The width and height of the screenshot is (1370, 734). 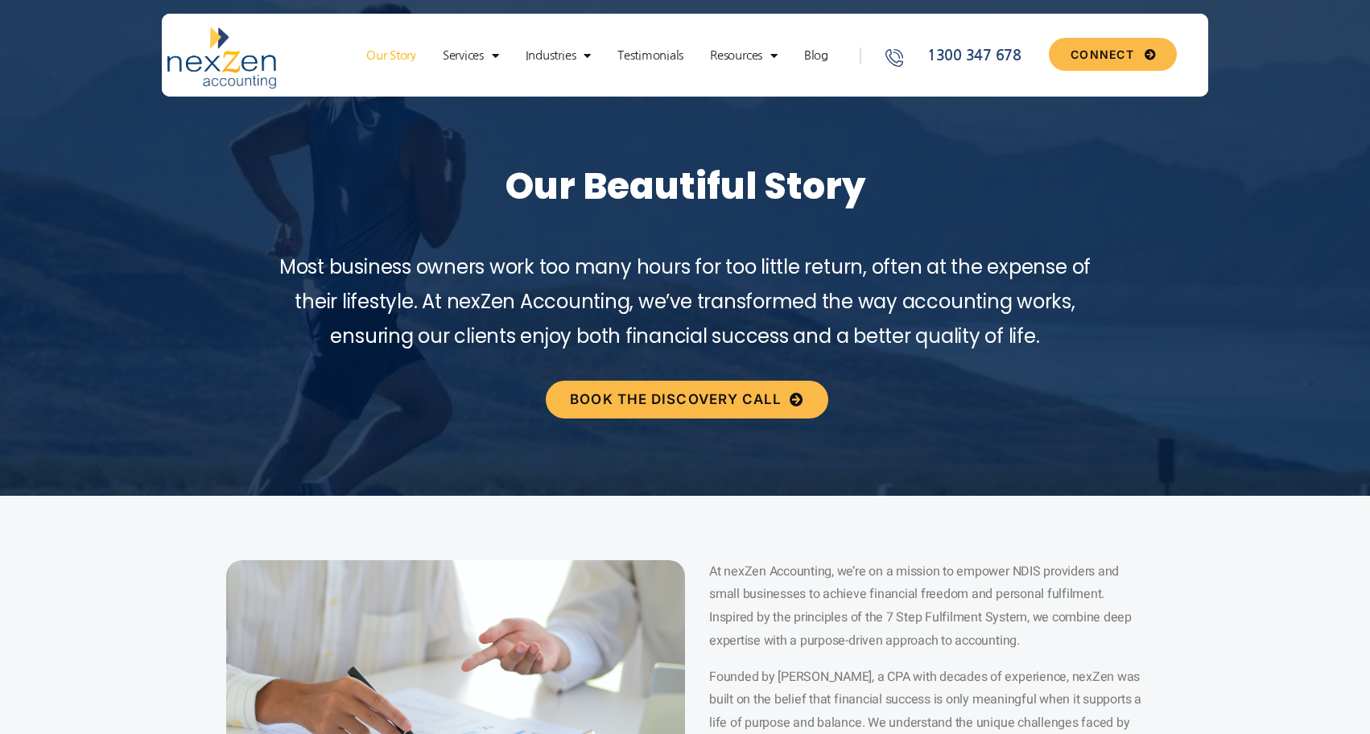 What do you see at coordinates (687, 399) in the screenshot?
I see `a: BOOK THE DISCOVERY CALL` at bounding box center [687, 399].